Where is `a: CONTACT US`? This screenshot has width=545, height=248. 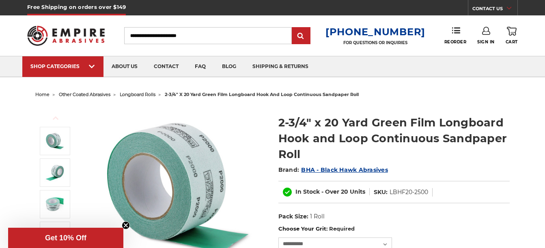
a: CONTACT US is located at coordinates (495, 10).